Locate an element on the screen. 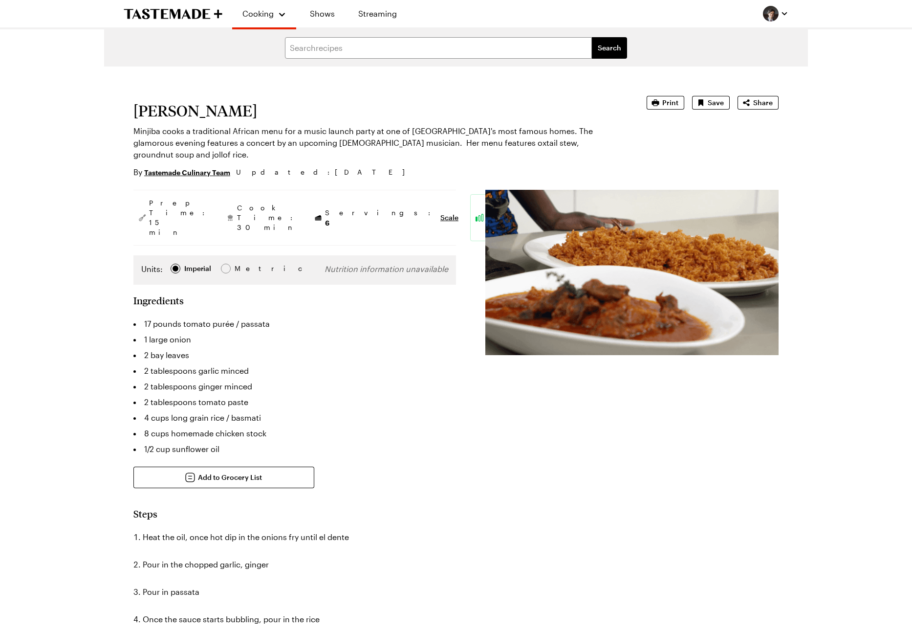 This screenshot has height=633, width=912. span: Nutrition information unavailable is located at coordinates (386, 268).